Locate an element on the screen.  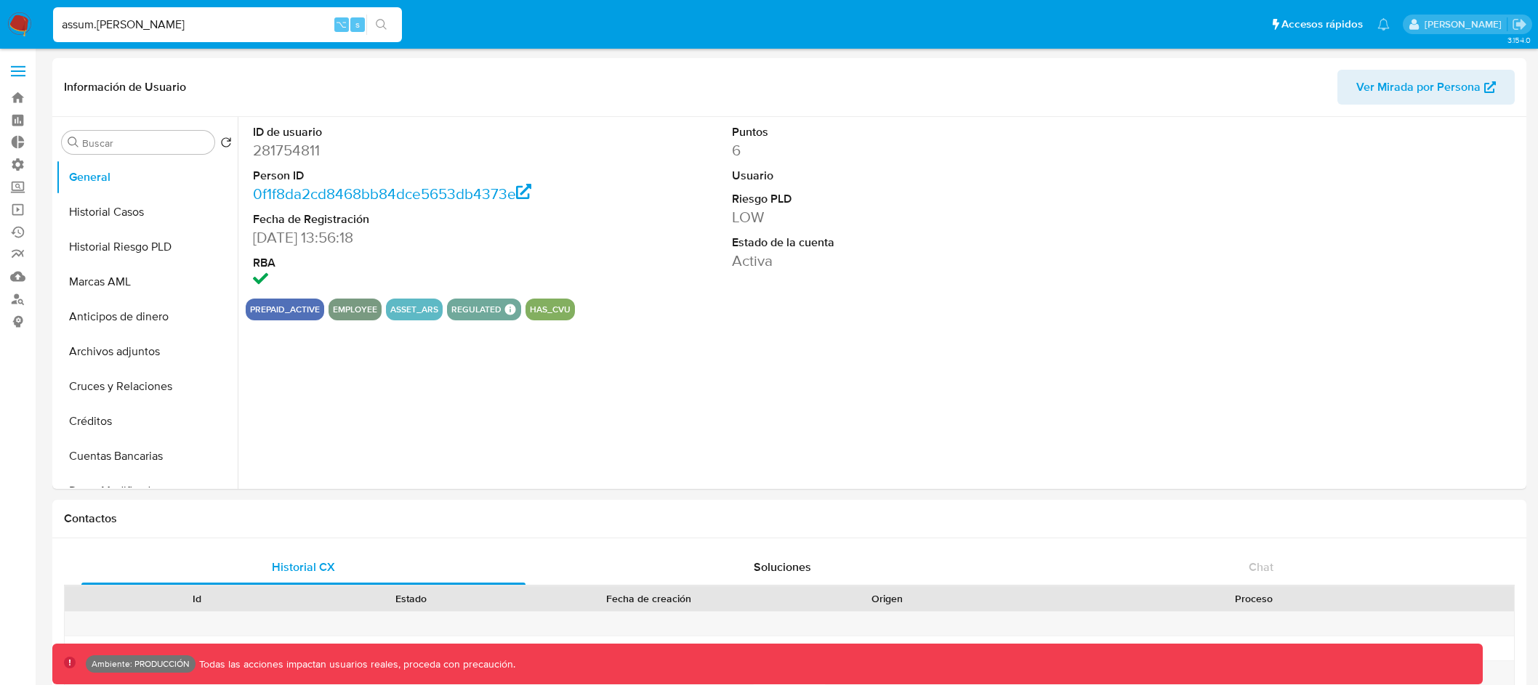
a: Notificaciones is located at coordinates (1383, 24).